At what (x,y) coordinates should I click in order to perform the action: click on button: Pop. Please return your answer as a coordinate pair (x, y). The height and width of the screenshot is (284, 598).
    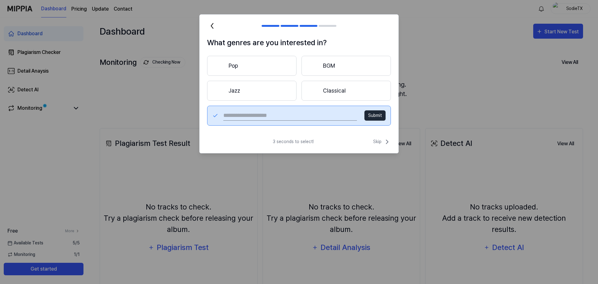
    Looking at the image, I should click on (252, 66).